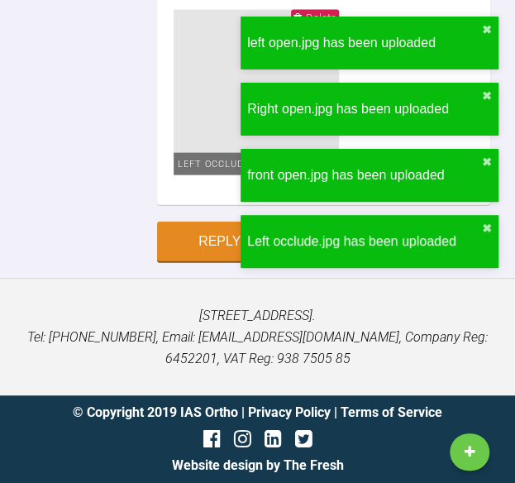 The height and width of the screenshot is (483, 515). I want to click on a: New Case, so click(470, 452).